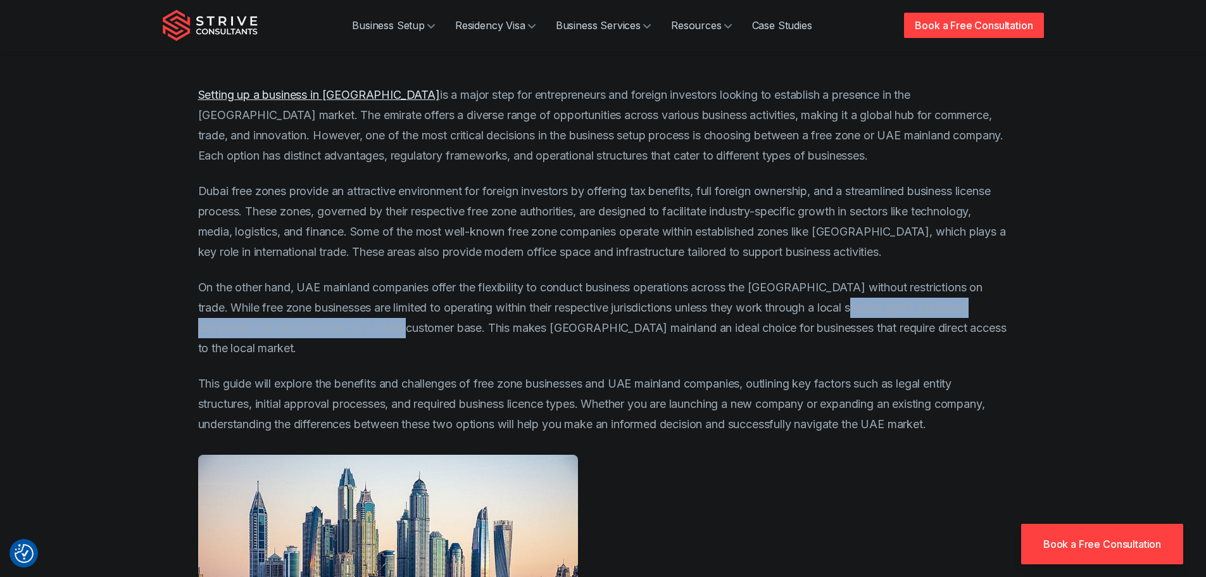 Image resolution: width=1206 pixels, height=577 pixels. What do you see at coordinates (210, 25) in the screenshot?
I see `img: Strive Consultants` at bounding box center [210, 25].